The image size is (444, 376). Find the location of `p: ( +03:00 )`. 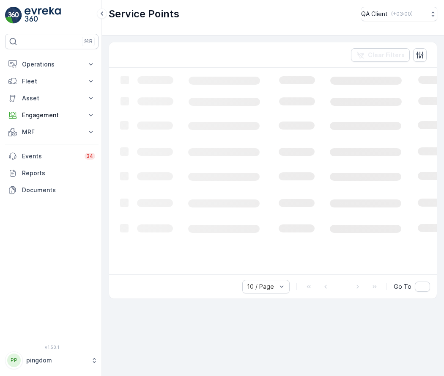

p: ( +03:00 ) is located at coordinates (402, 14).